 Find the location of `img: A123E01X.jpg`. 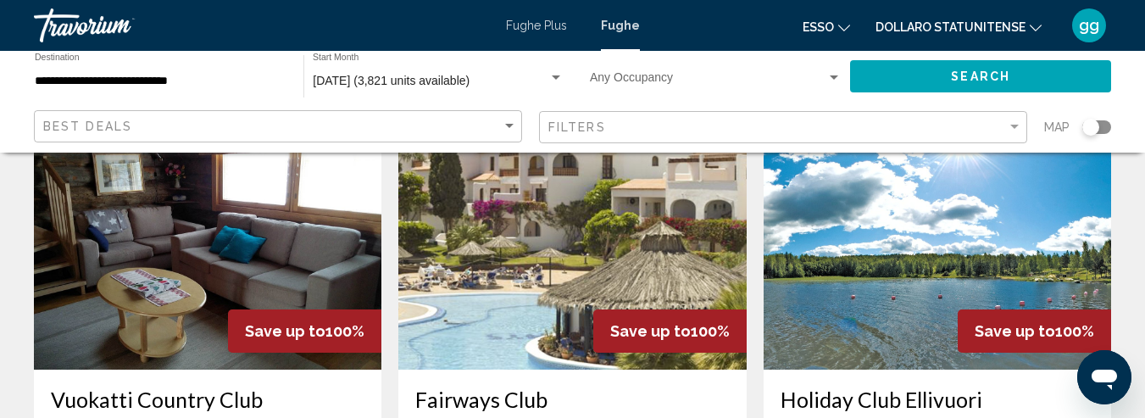

img: A123E01X.jpg is located at coordinates (937, 234).